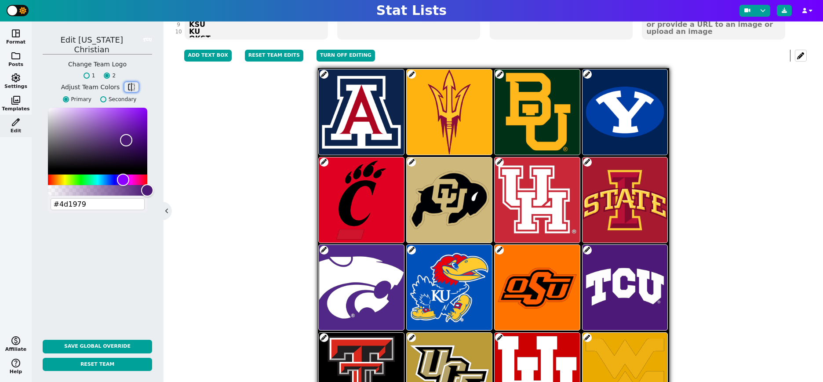 The width and height of the screenshot is (823, 382). Describe the element at coordinates (97, 64) in the screenshot. I see `h5: Change Team Logo` at that location.